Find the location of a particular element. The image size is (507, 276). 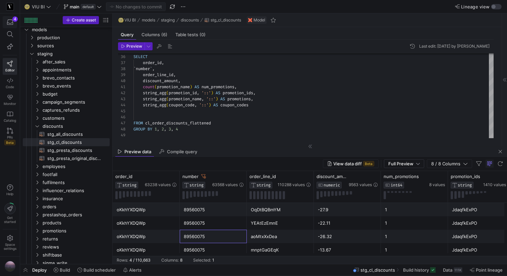

button: Alerts is located at coordinates (132, 270).